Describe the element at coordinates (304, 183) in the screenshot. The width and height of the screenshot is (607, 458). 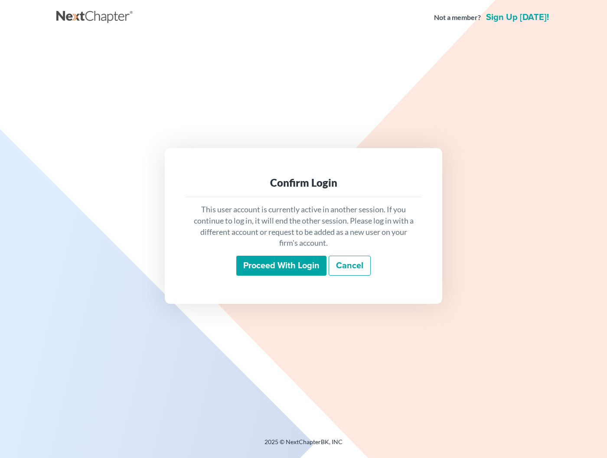
I see `div: Confirm Login` at that location.